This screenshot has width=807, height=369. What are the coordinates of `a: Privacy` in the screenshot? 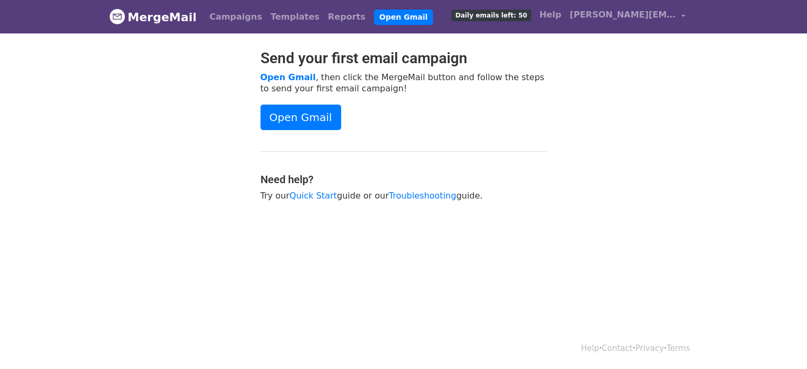 It's located at (650, 348).